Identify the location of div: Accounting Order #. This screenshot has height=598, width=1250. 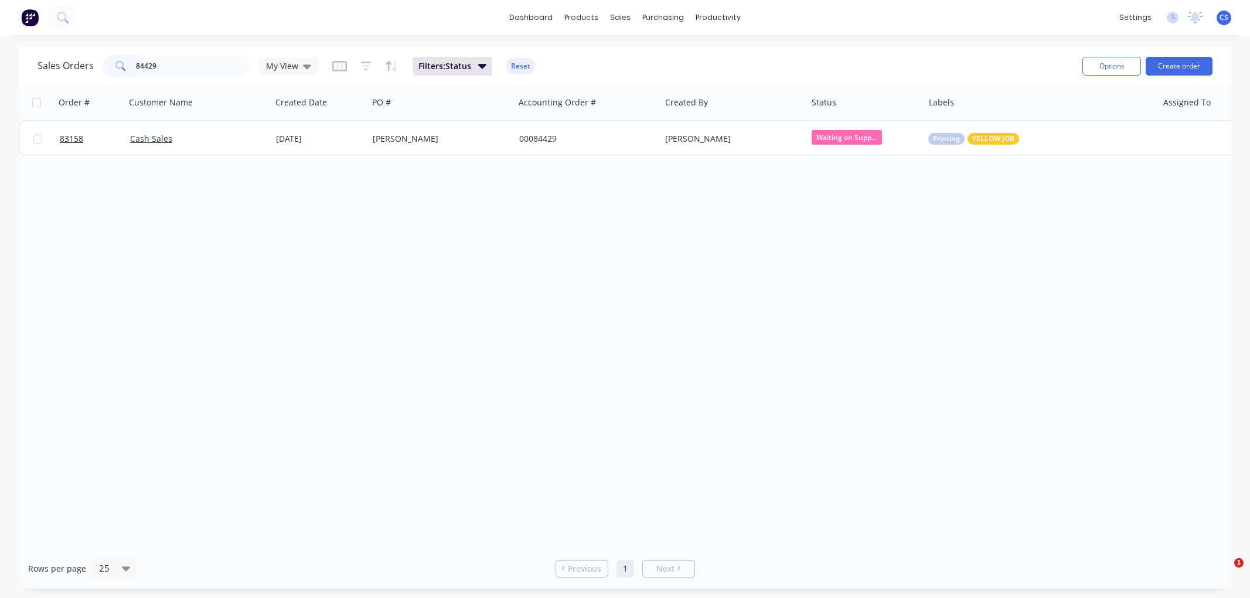
(557, 103).